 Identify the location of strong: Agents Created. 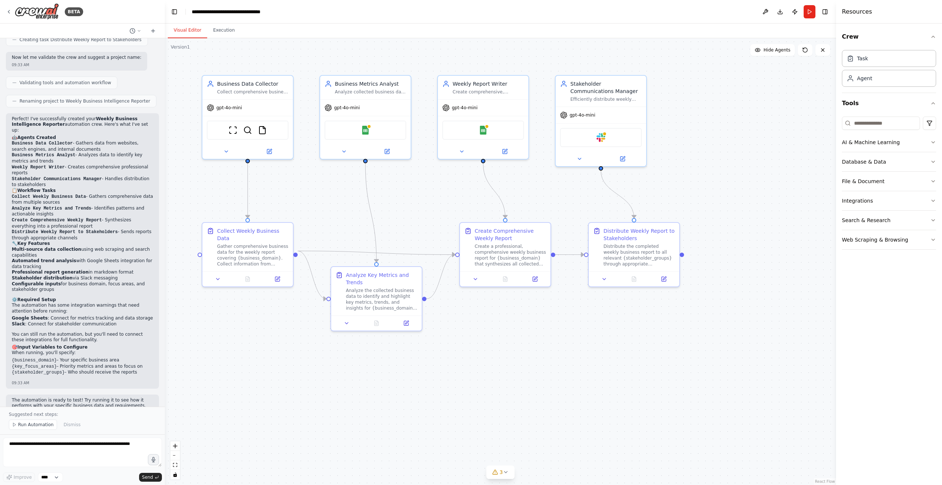
(36, 138).